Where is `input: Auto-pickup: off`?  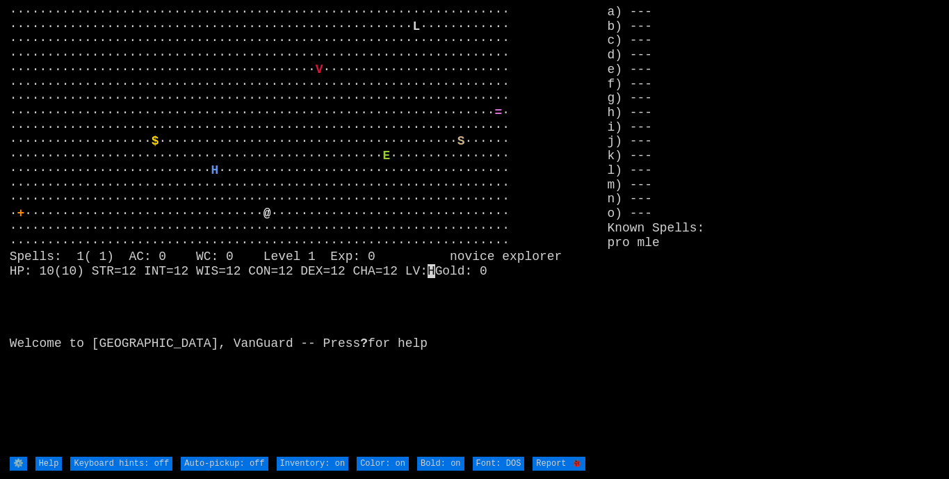
input: Auto-pickup: off is located at coordinates (224, 464).